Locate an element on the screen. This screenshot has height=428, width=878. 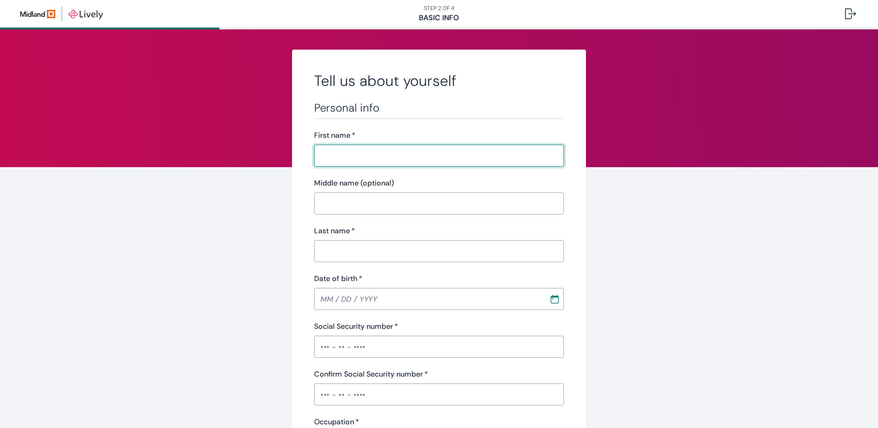
label: Last name is located at coordinates (334, 231).